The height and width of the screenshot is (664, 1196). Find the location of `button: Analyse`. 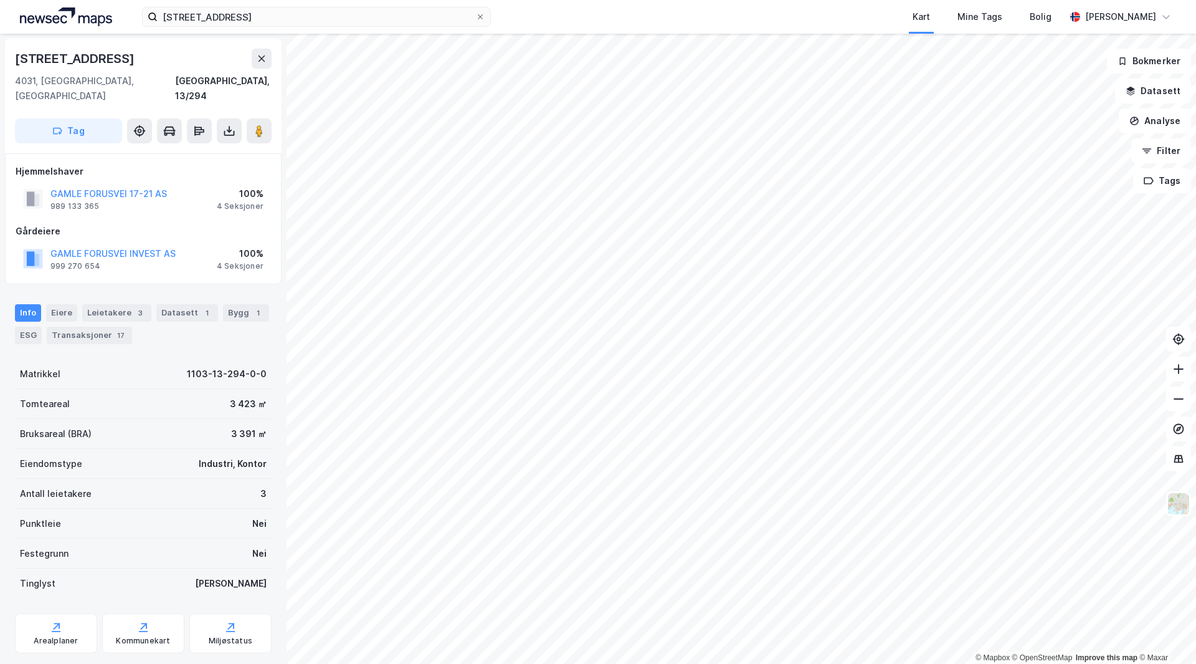

button: Analyse is located at coordinates (1155, 121).